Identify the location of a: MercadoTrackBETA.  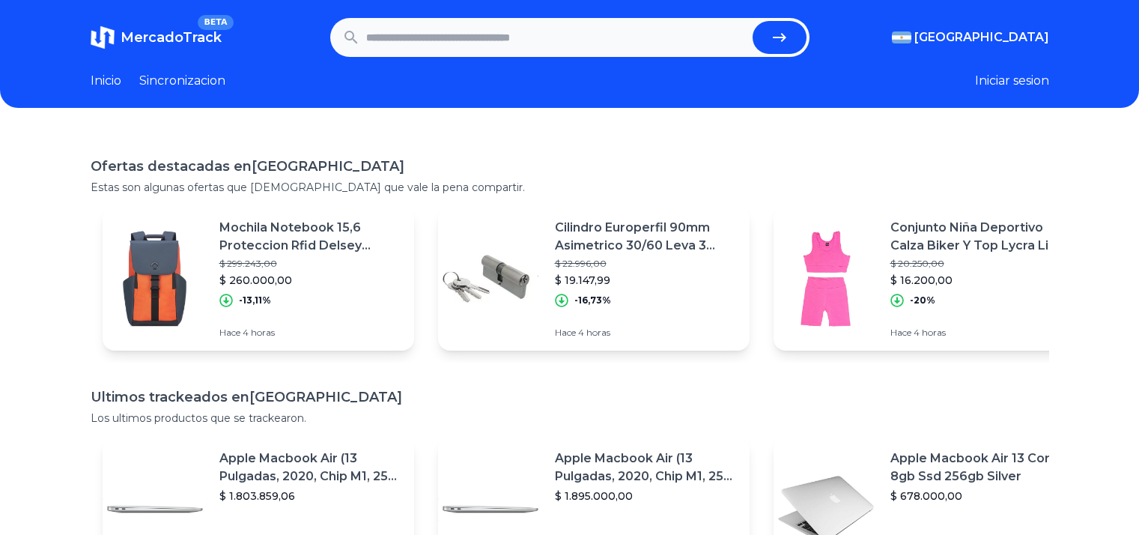
(156, 37).